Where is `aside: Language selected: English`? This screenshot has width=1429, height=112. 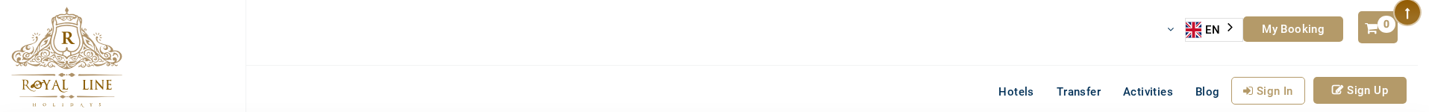 aside: Language selected: English is located at coordinates (1214, 30).